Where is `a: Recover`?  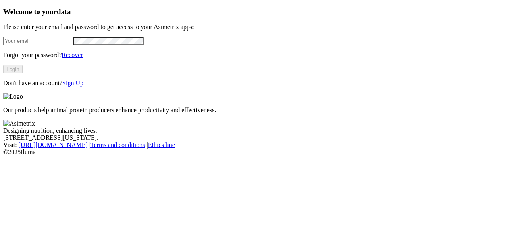 a: Recover is located at coordinates (72, 55).